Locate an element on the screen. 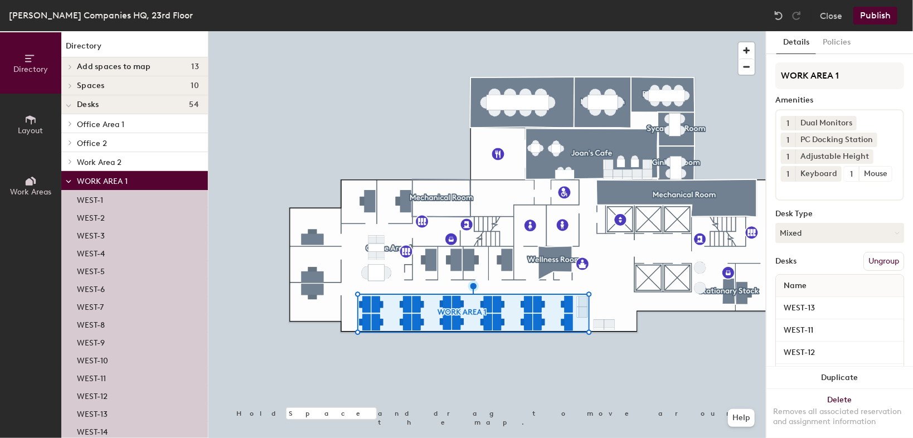 The image size is (913, 438). p: WEST-10 is located at coordinates (93, 359).